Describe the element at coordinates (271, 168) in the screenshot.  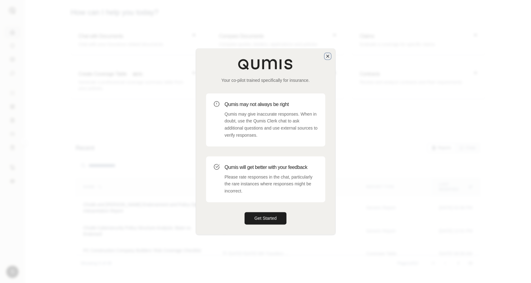
I see `h3: Qumis will get better with your feedback` at that location.